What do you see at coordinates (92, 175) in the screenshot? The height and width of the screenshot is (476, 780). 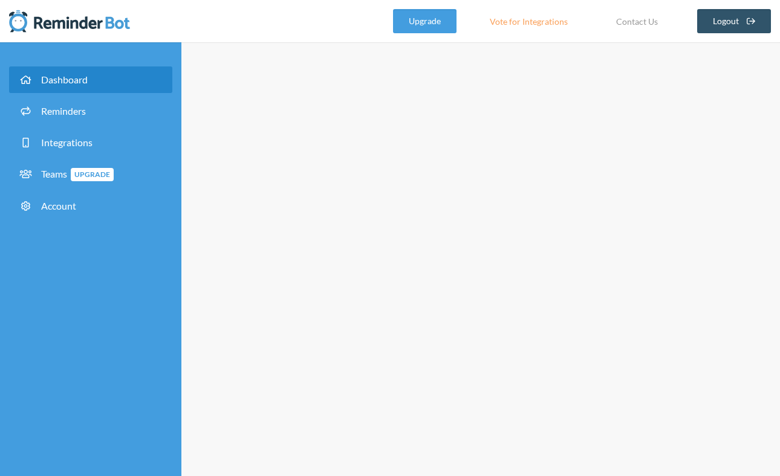 I see `span: Upgrade` at bounding box center [92, 175].